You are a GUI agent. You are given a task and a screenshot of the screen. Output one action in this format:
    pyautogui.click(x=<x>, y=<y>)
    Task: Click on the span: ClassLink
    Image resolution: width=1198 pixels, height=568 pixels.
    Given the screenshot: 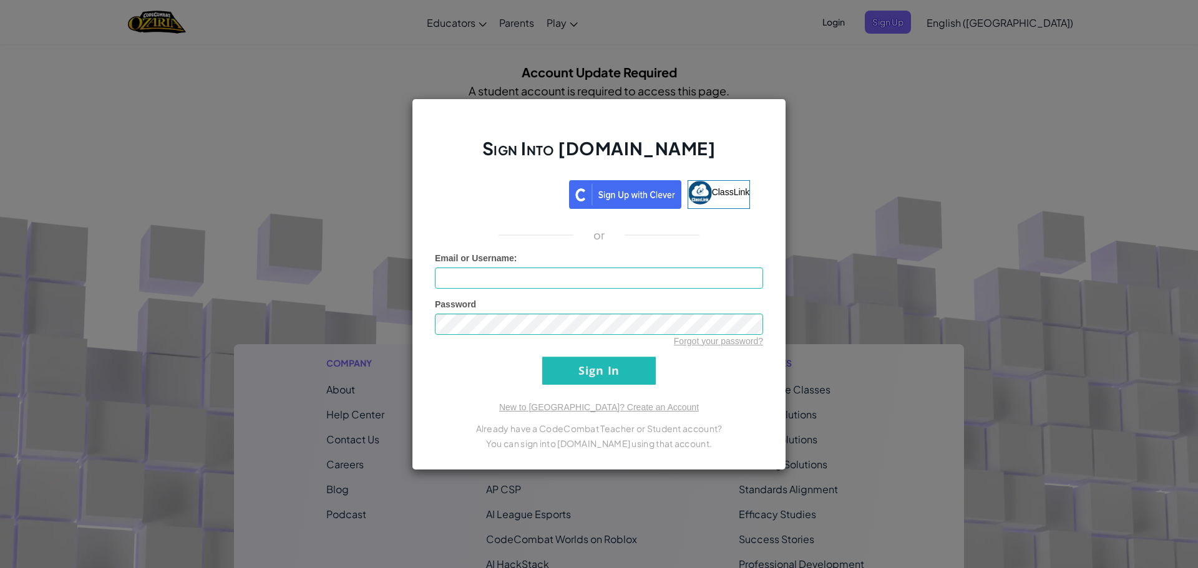 What is the action you would take?
    pyautogui.click(x=731, y=192)
    